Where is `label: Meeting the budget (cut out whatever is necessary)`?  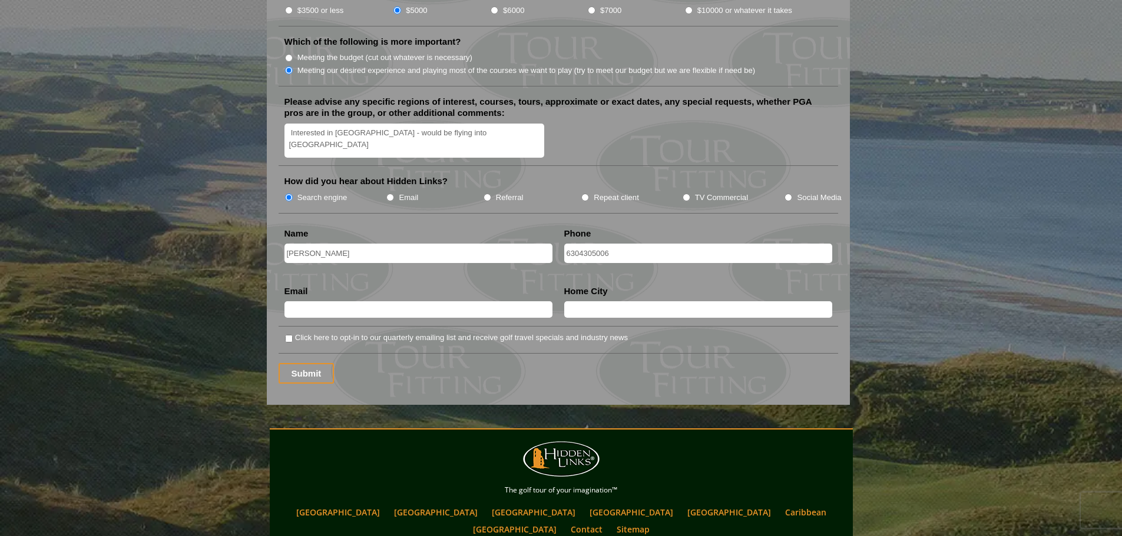
label: Meeting the budget (cut out whatever is necessary) is located at coordinates (384, 58).